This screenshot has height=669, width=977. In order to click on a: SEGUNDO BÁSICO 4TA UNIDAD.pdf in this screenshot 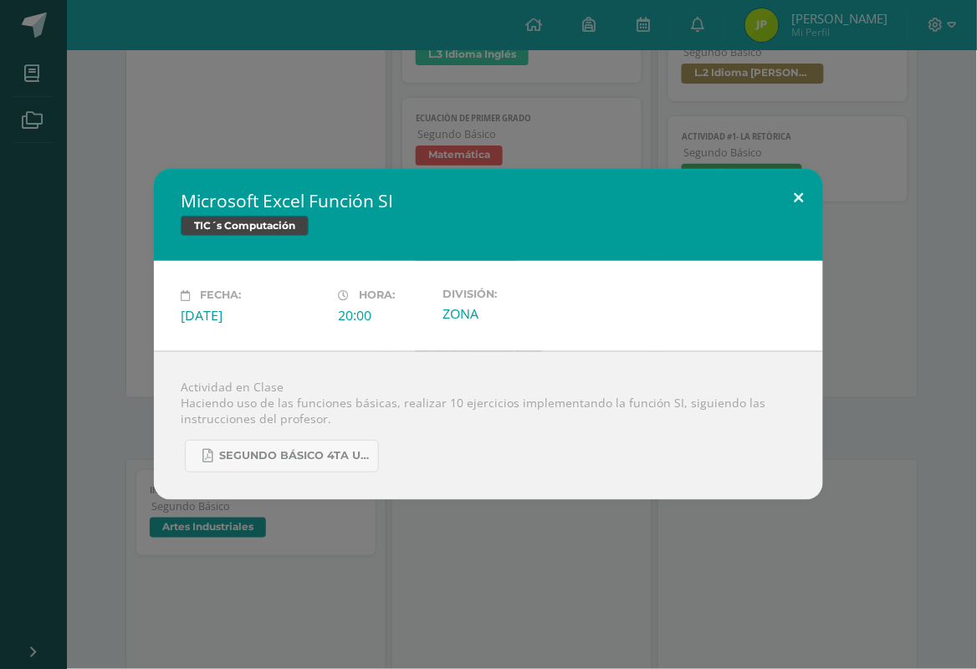, I will do `click(282, 456)`.